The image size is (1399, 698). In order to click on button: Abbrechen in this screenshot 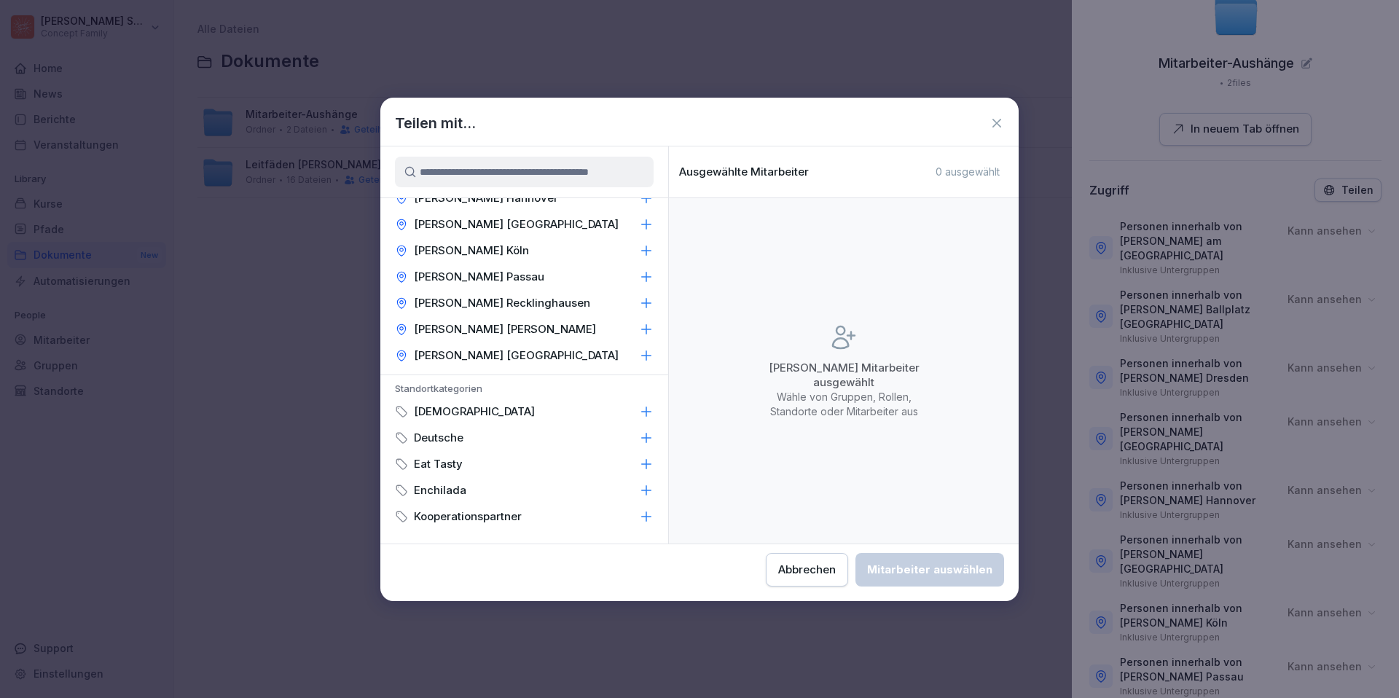, I will do `click(807, 570)`.